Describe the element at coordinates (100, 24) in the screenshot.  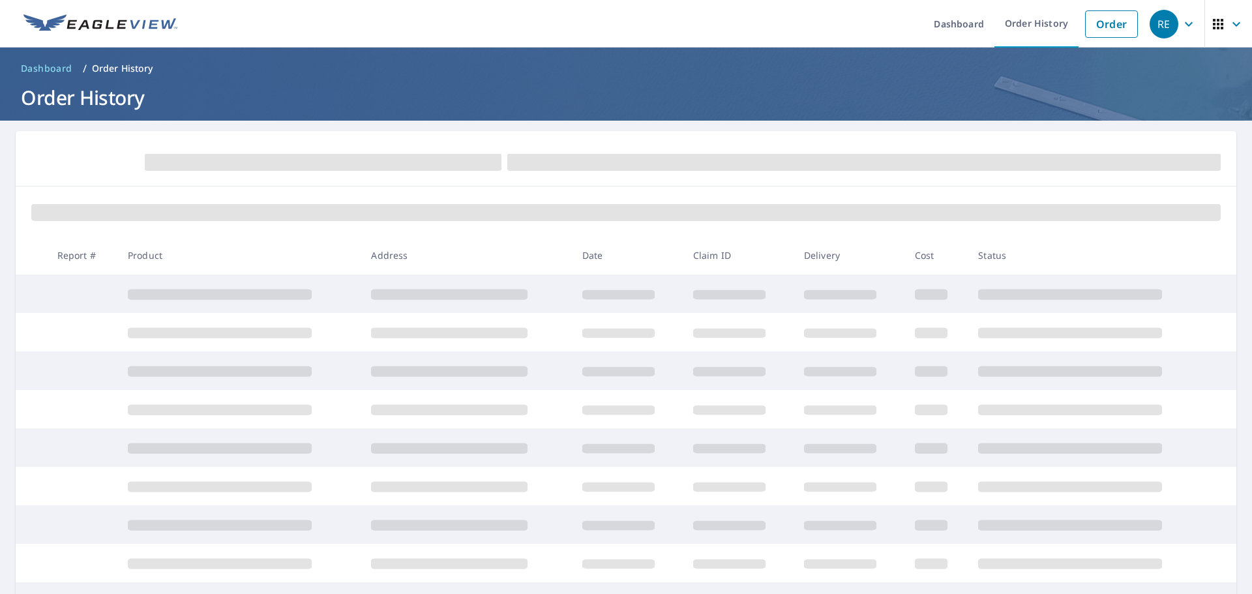
I see `img: EV Logo` at that location.